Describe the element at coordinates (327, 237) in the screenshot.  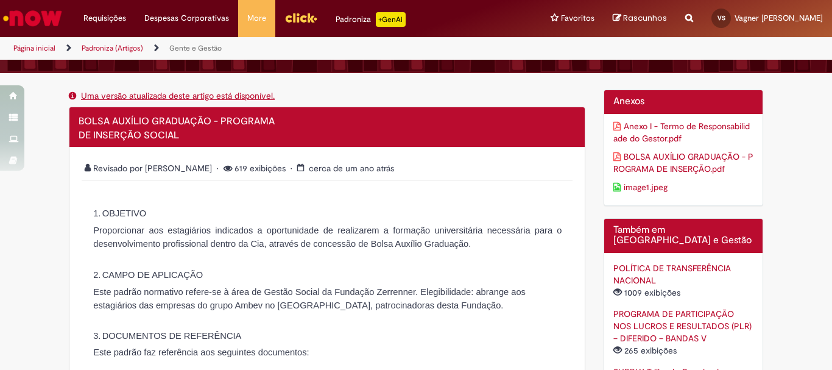
I see `p: Proporcionar aos estagiários indicados a oportunidade de realizarem a formação universitária nece...` at that location.